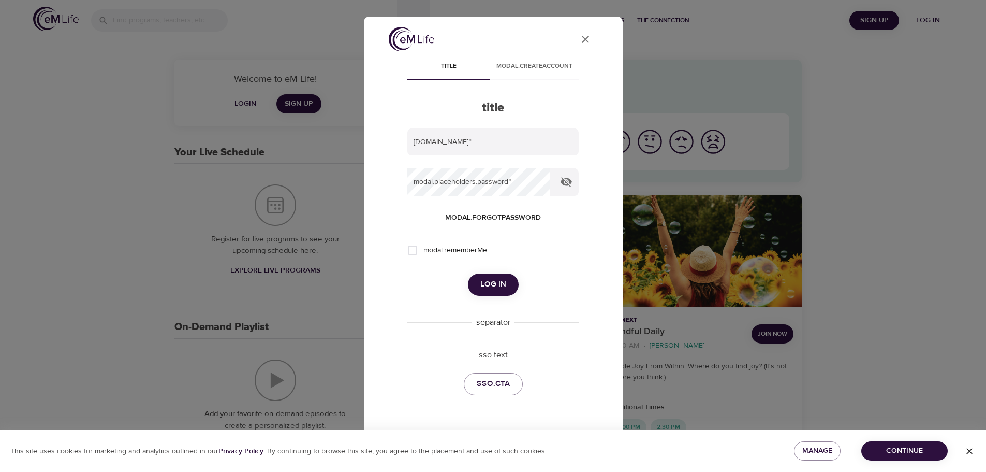 The image size is (986, 472). I want to click on span: title, so click(449, 66).